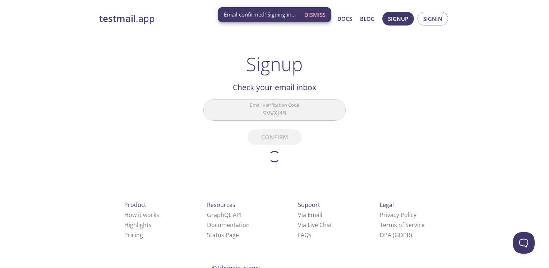 This screenshot has height=268, width=549. What do you see at coordinates (224, 215) in the screenshot?
I see `a: GraphQL API` at bounding box center [224, 215].